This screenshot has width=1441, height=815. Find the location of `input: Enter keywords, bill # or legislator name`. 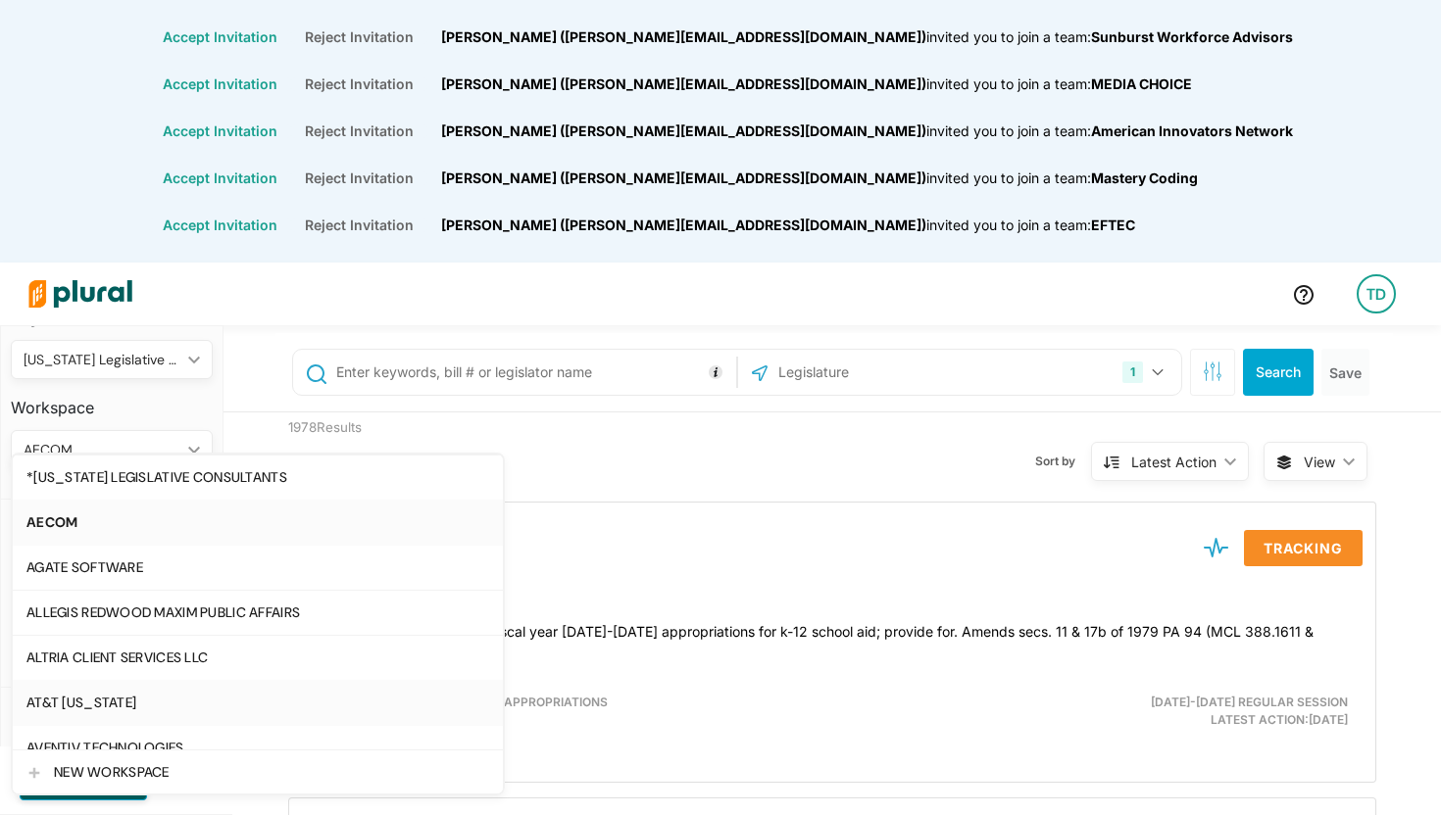

input: Enter keywords, bill # or legislator name is located at coordinates (532, 372).